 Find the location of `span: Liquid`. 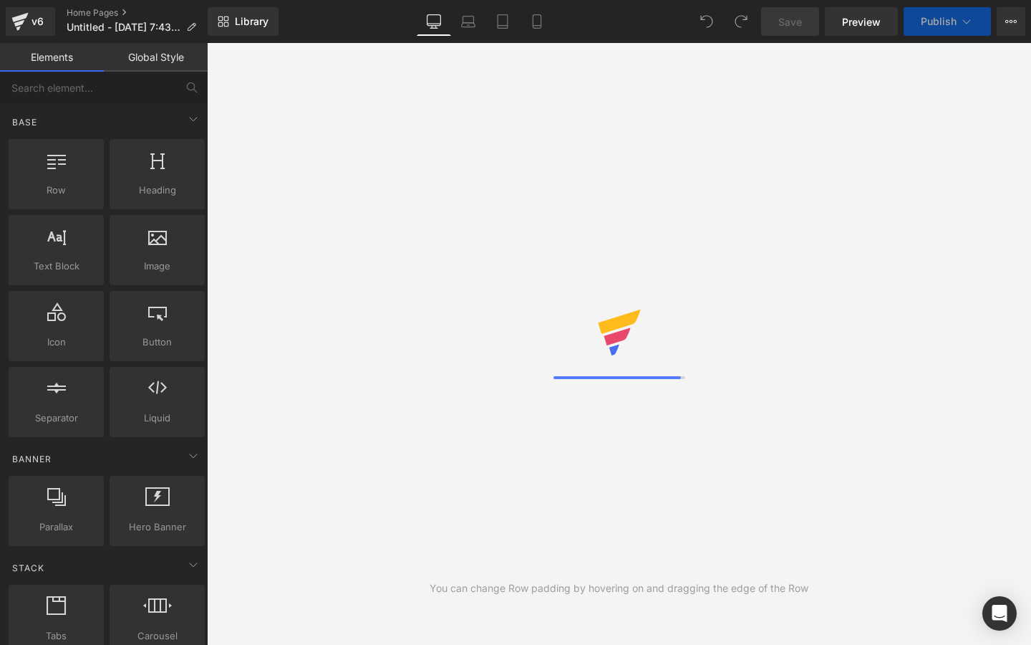

span: Liquid is located at coordinates (157, 418).